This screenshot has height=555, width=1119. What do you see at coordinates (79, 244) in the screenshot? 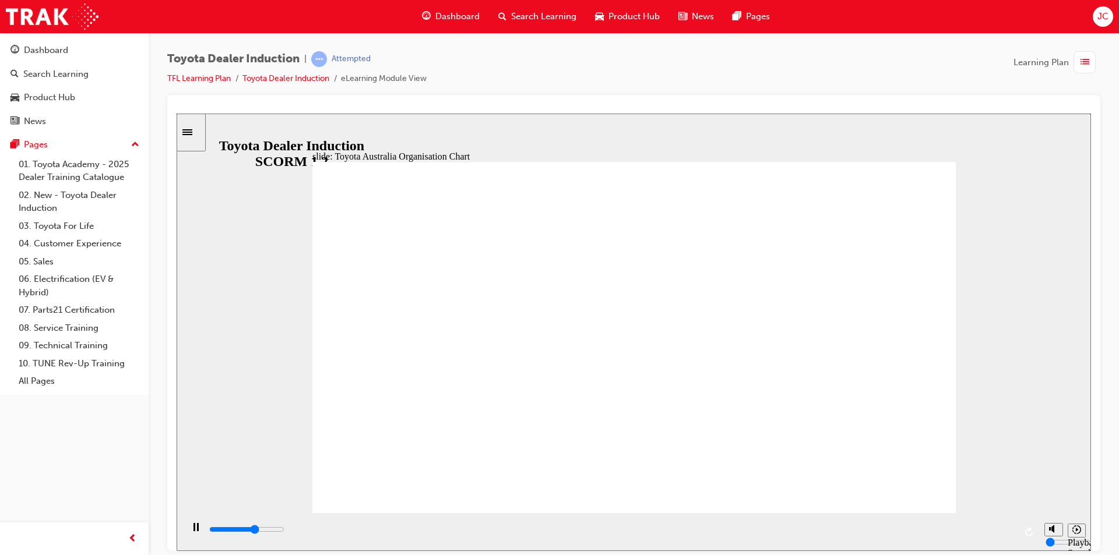
I see `a: 04. Customer Experience` at bounding box center [79, 244].